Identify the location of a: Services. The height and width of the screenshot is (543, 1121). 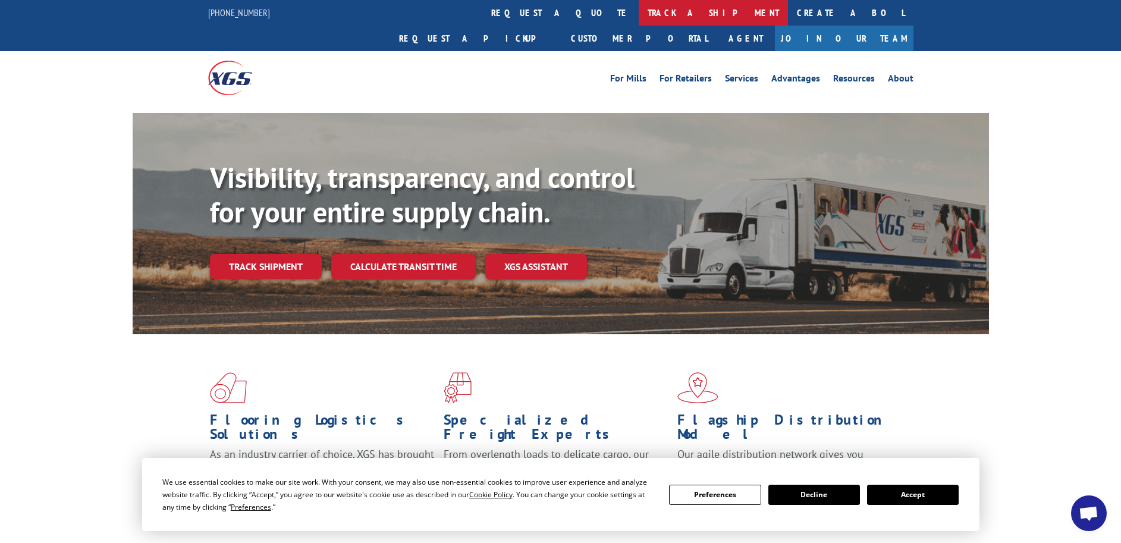
(742, 80).